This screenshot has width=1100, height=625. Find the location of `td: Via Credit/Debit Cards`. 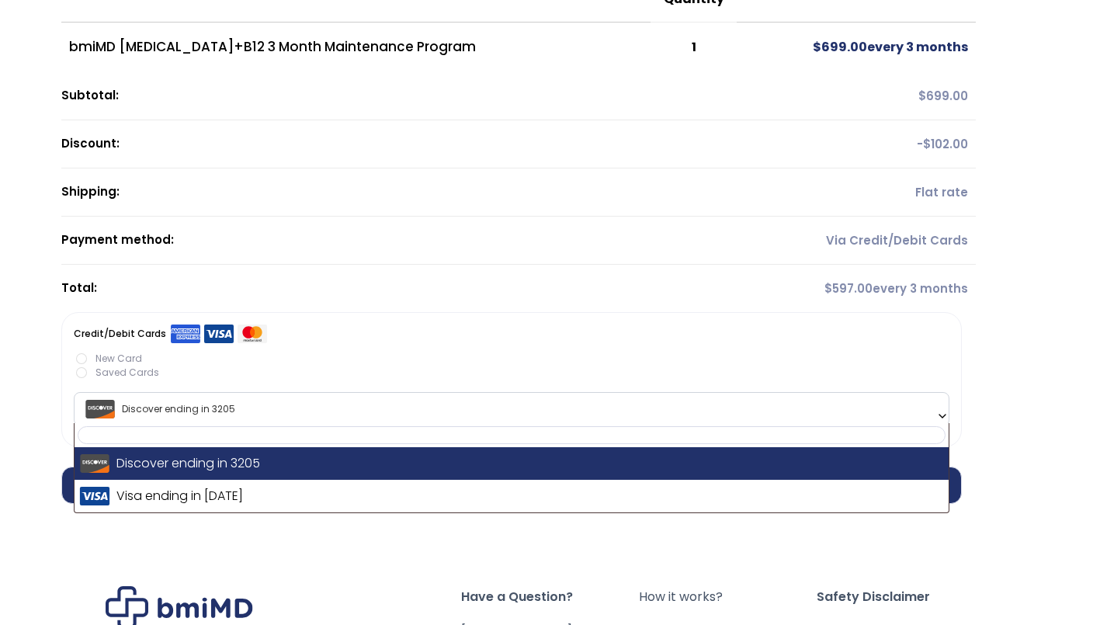

td: Via Credit/Debit Cards is located at coordinates (856, 241).